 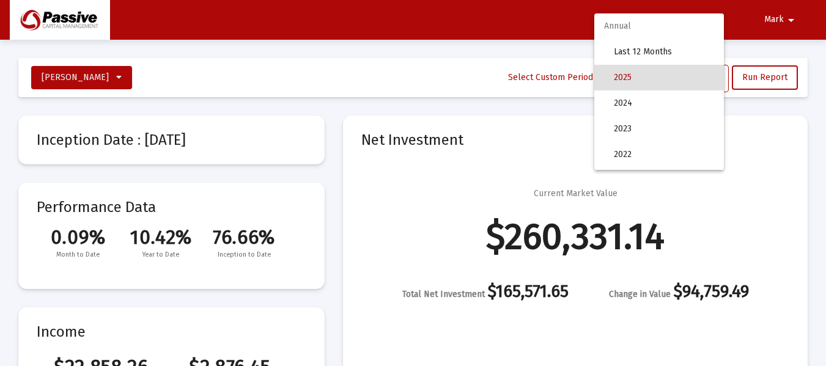 I want to click on span: Last 12 Months, so click(x=664, y=52).